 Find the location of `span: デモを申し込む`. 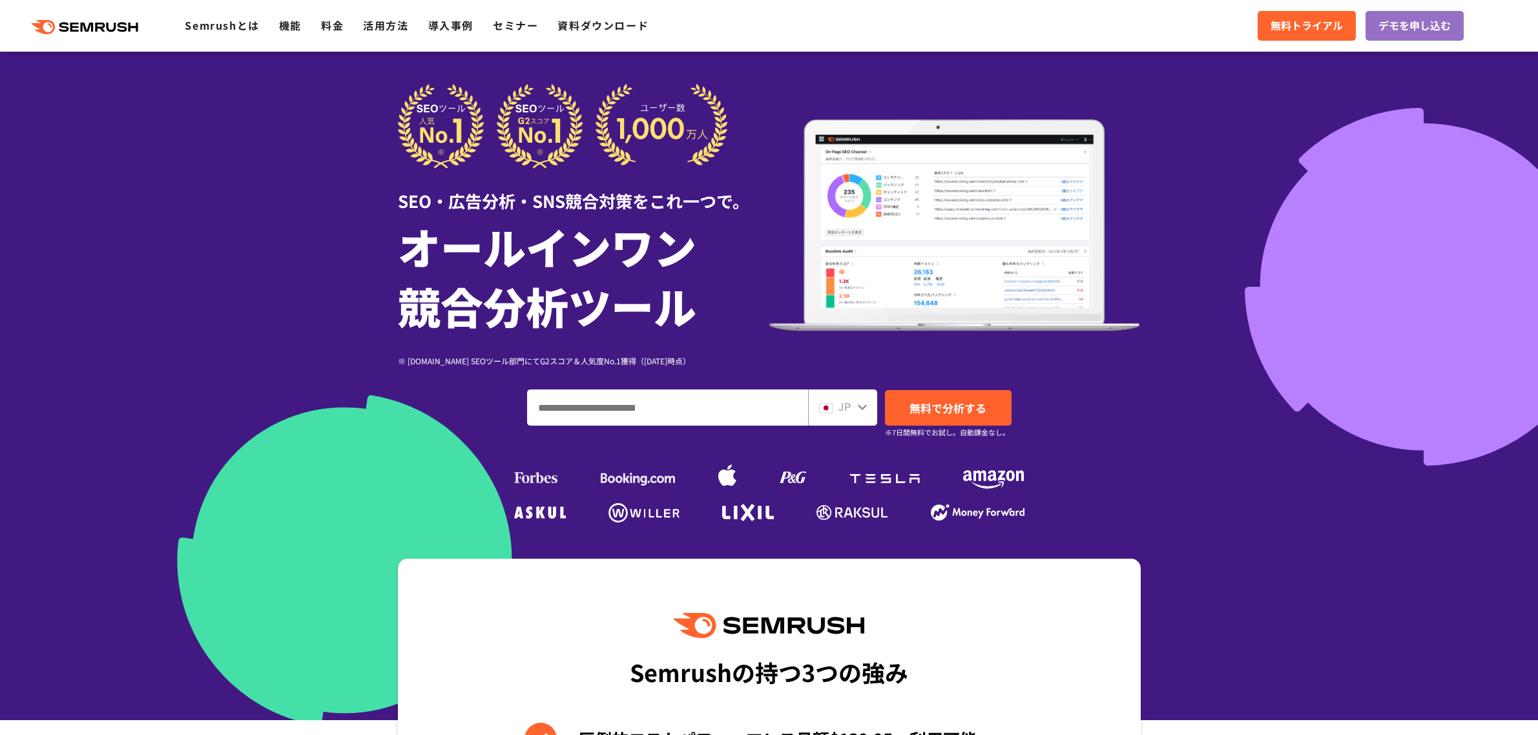

span: デモを申し込む is located at coordinates (1415, 26).